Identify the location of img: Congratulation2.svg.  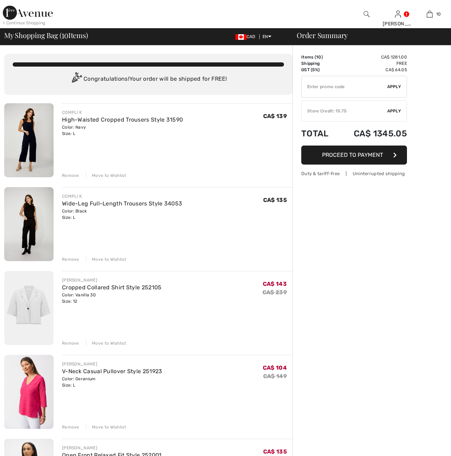
(77, 79).